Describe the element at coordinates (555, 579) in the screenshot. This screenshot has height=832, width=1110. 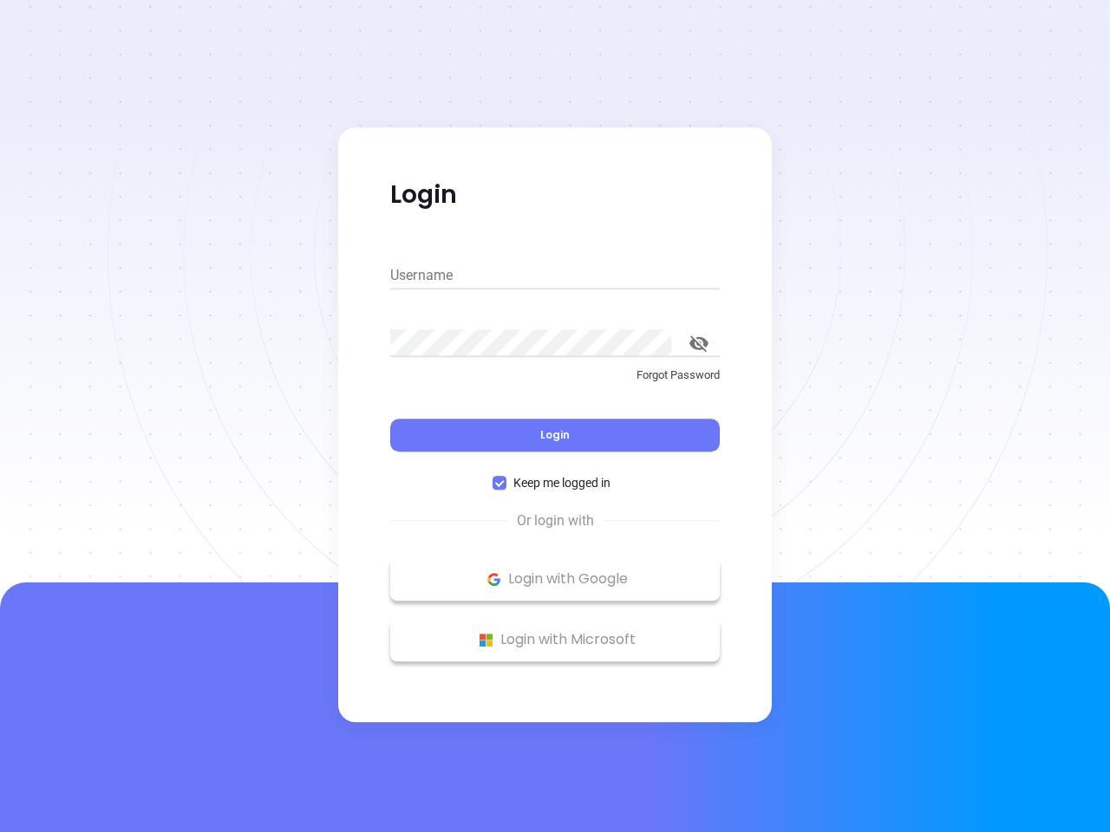
I see `button: Google Logo Login with Google` at that location.